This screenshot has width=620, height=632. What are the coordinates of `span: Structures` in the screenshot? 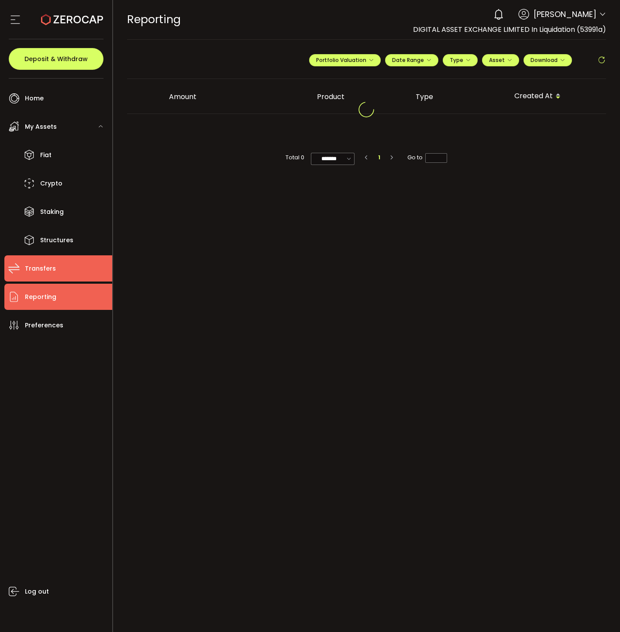 It's located at (57, 240).